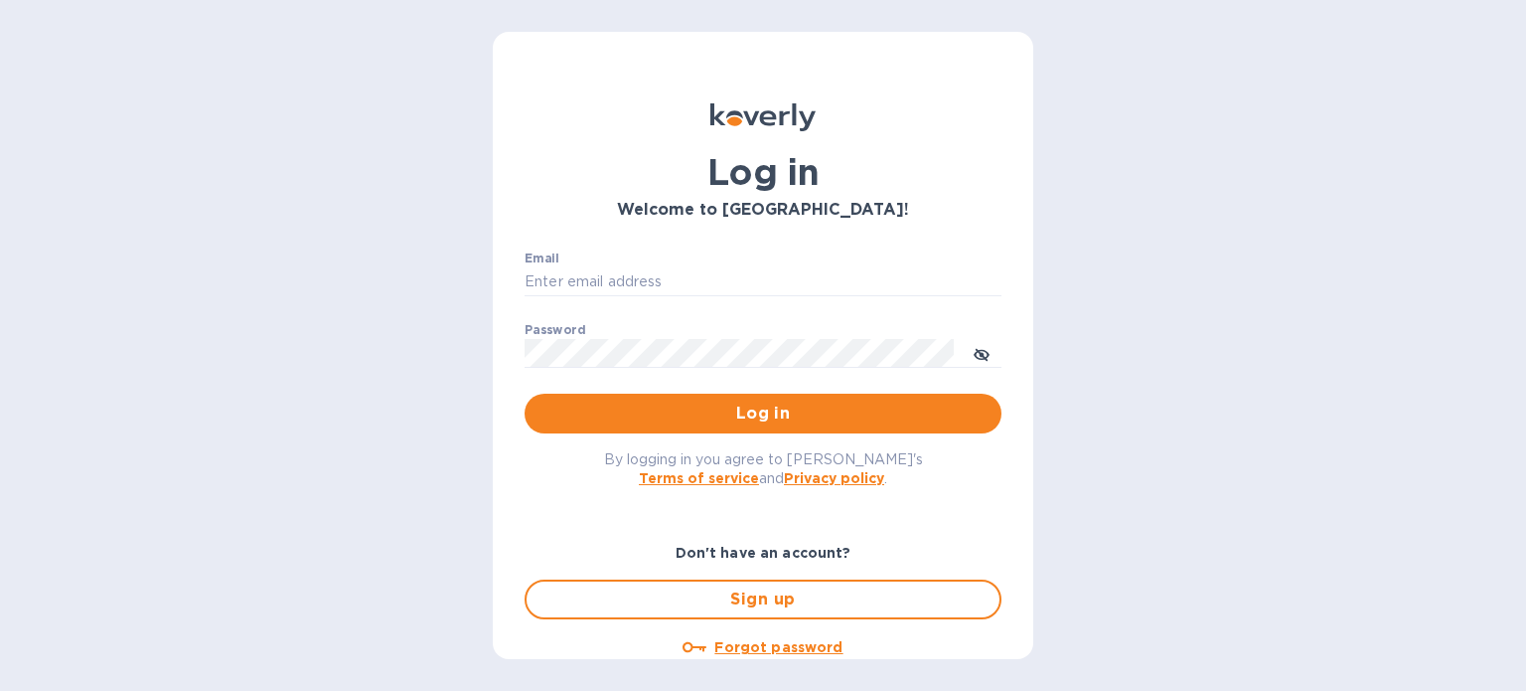 The height and width of the screenshot is (691, 1526). What do you see at coordinates (834, 478) in the screenshot?
I see `b: Privacy policy` at bounding box center [834, 478].